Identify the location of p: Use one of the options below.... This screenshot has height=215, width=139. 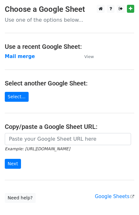
(69, 20).